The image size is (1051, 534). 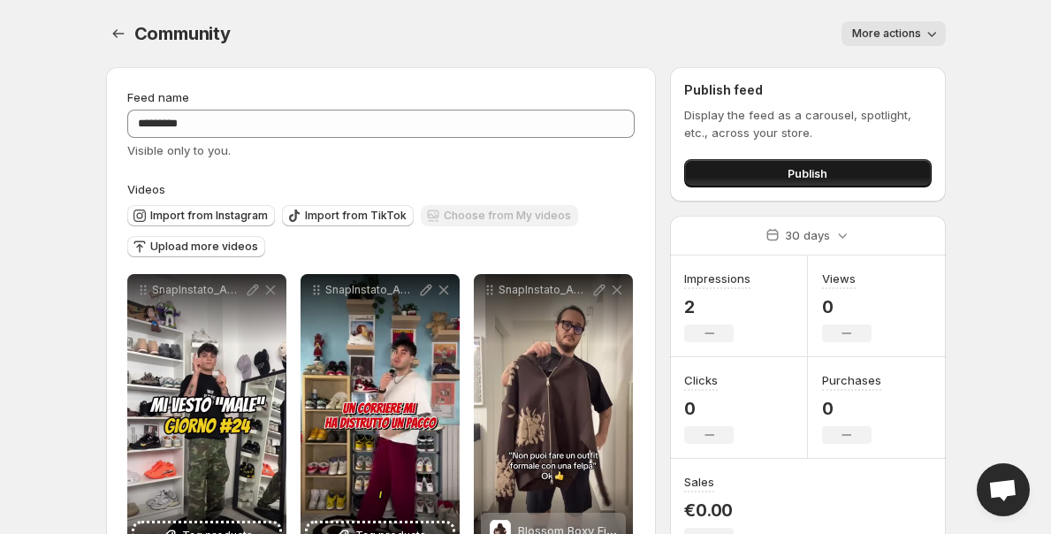 What do you see at coordinates (347, 216) in the screenshot?
I see `button: Import from TikTok` at bounding box center [347, 216].